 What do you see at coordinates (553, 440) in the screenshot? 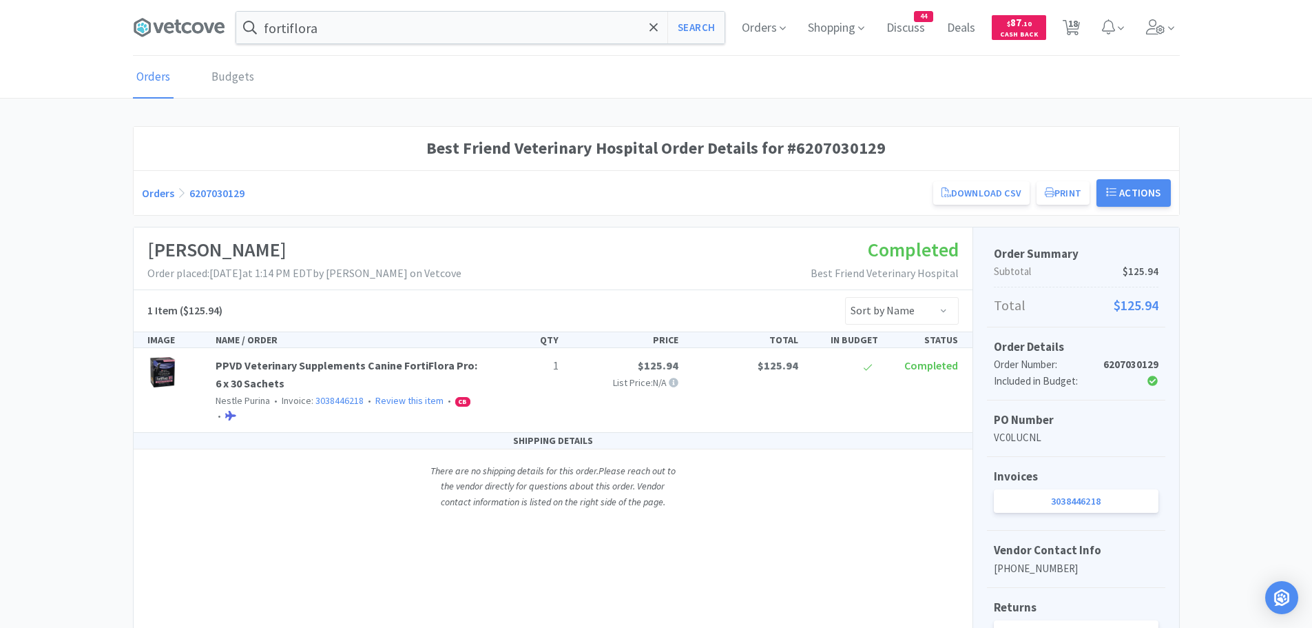
I see `div: SHIPPING DETAILS` at bounding box center [553, 440].